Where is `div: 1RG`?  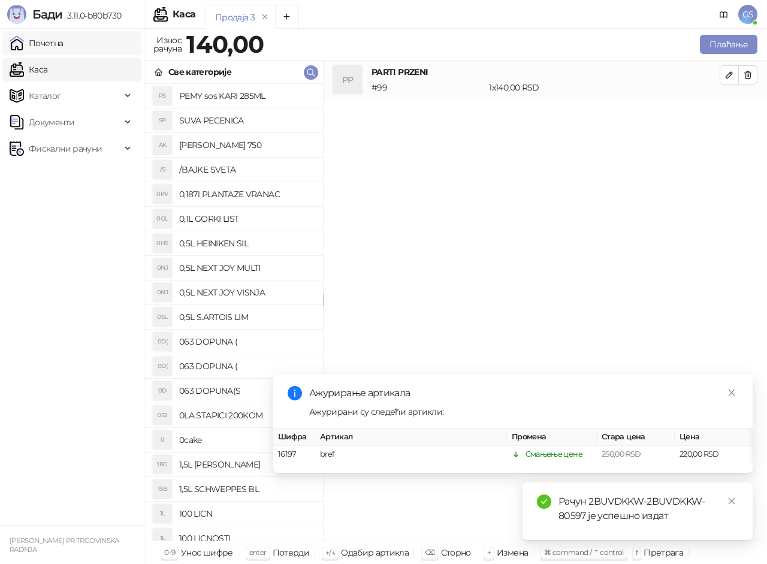
div: 1RG is located at coordinates (162, 464).